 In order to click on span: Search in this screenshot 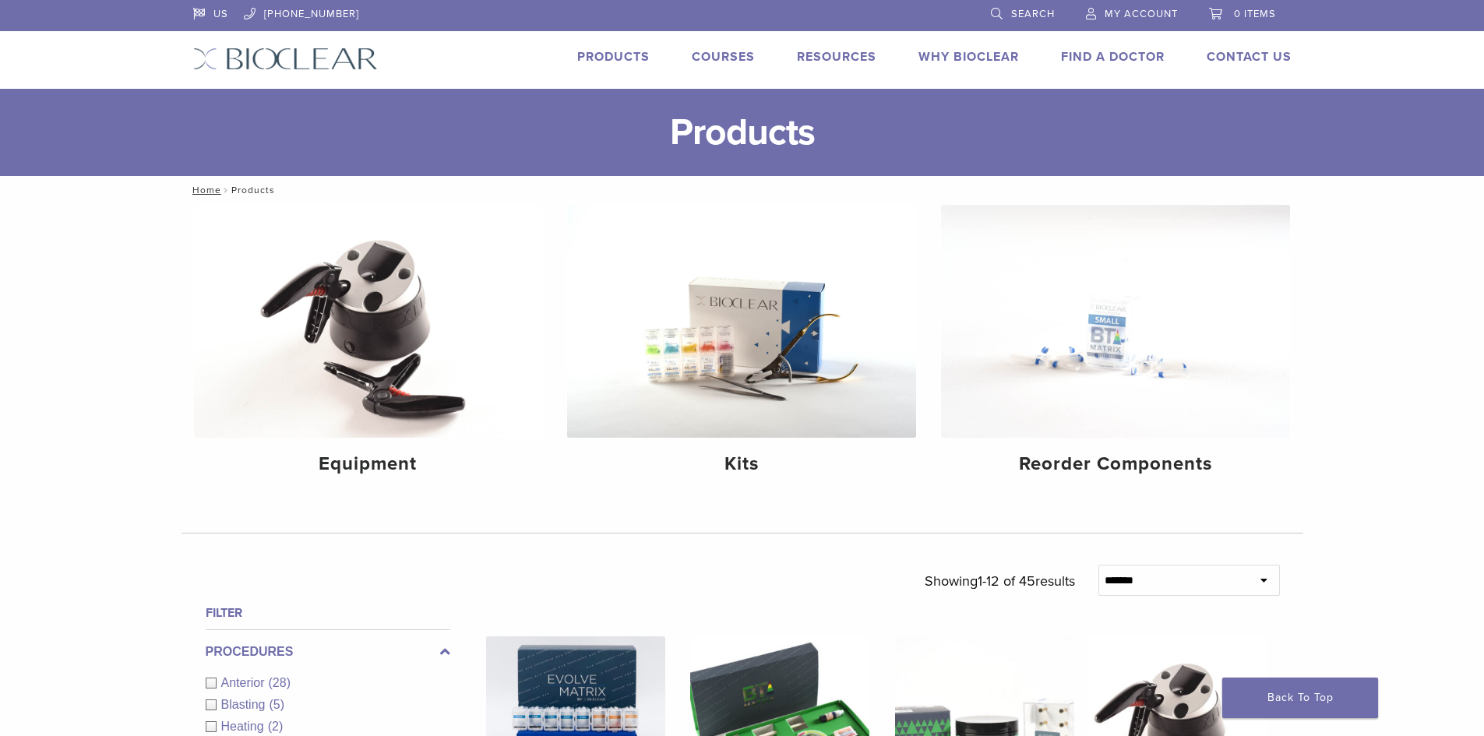, I will do `click(1033, 14)`.